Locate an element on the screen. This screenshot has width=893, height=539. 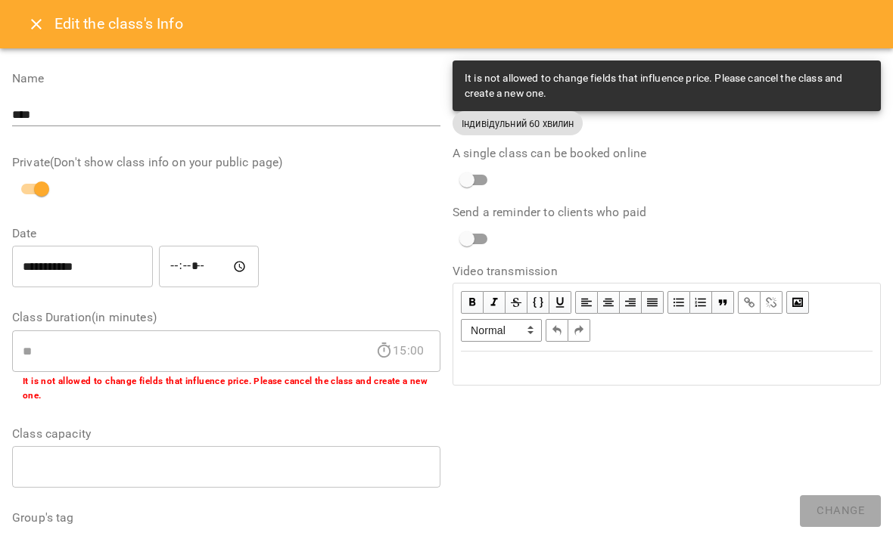
button: Strikethrough is located at coordinates (516, 303).